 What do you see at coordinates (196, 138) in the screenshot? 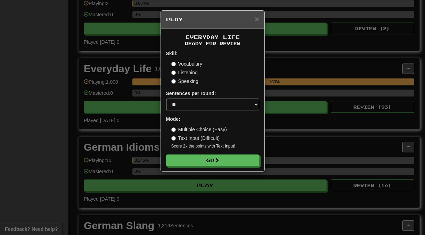
I see `label: Text Input (Difficult)` at bounding box center [196, 138].